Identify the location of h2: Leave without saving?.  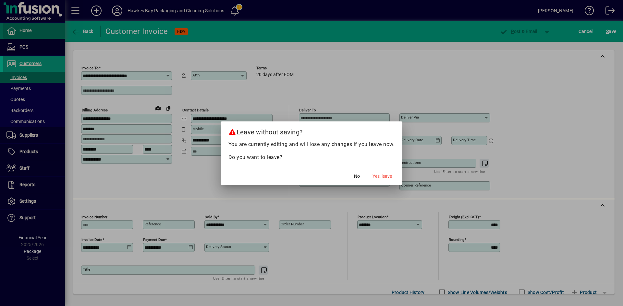
(311, 131).